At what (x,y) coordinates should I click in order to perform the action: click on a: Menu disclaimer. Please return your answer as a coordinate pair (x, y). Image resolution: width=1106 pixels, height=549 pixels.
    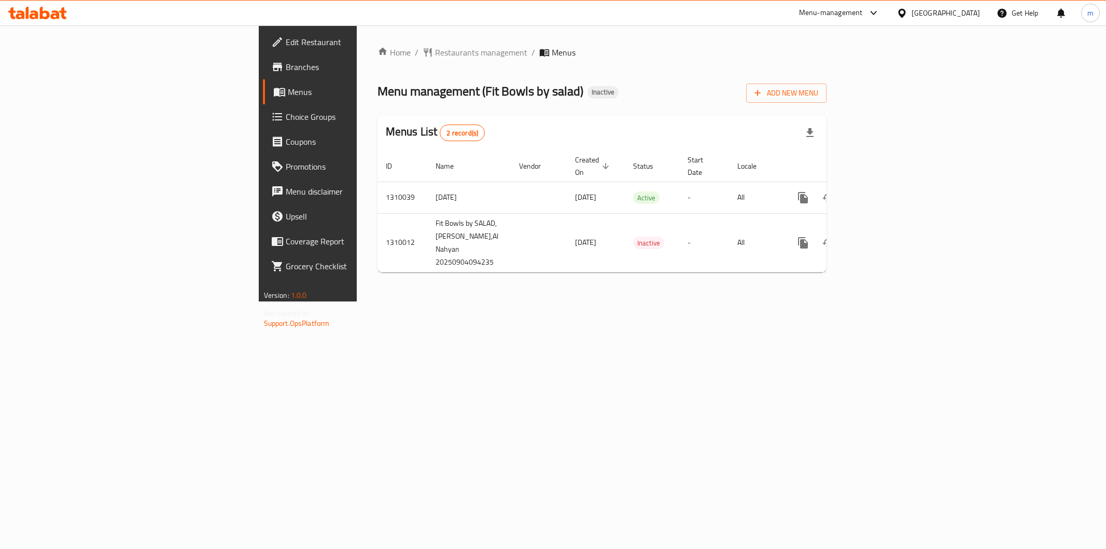
    Looking at the image, I should click on (353, 191).